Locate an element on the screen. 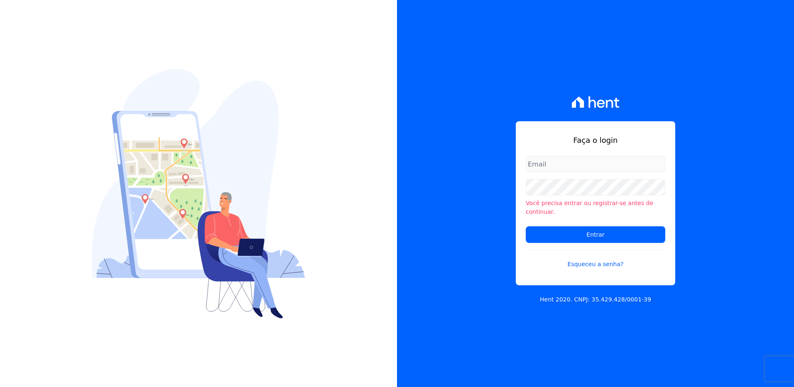  p: Hent 2020. CNPJ: 35.429.428/0001-39 is located at coordinates (596, 299).